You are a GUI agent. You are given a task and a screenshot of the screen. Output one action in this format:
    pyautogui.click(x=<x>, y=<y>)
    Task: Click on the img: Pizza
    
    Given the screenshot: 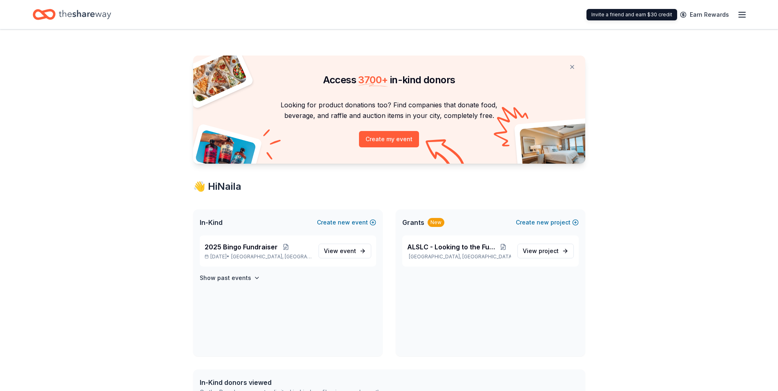 What is the action you would take?
    pyautogui.click(x=216, y=77)
    